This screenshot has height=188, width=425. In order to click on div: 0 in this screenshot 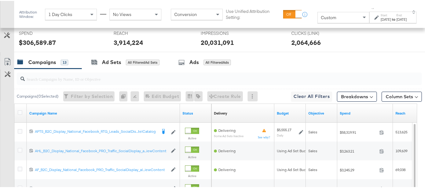, I will do `click(125, 96)`.